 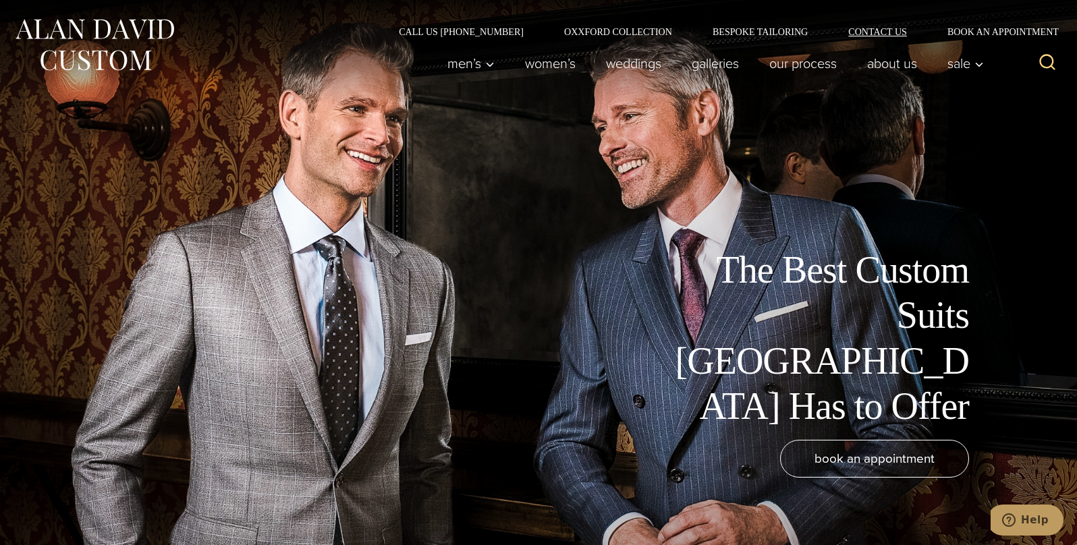 What do you see at coordinates (803, 63) in the screenshot?
I see `a: Our Process` at bounding box center [803, 63].